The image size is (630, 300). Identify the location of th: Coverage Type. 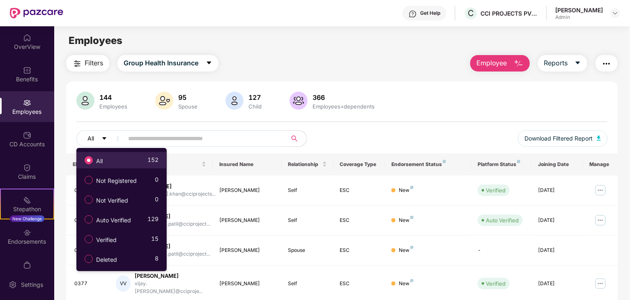
(359, 164).